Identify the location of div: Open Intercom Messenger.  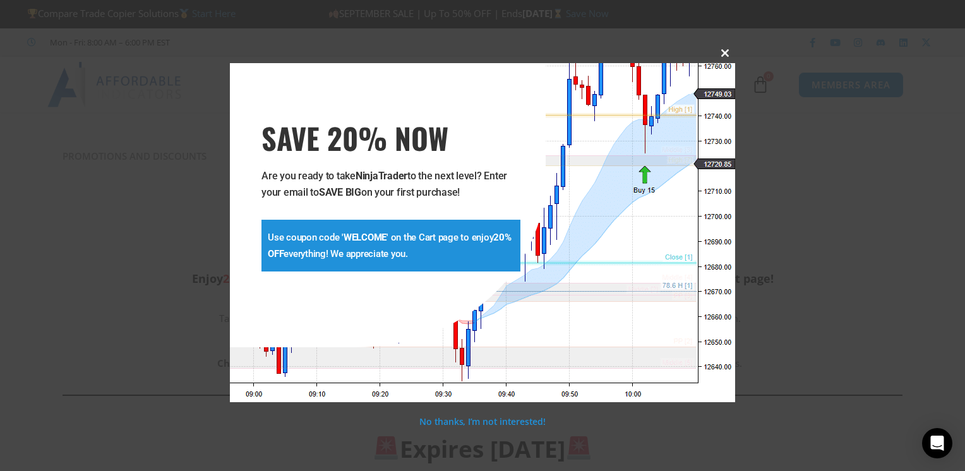
(937, 443).